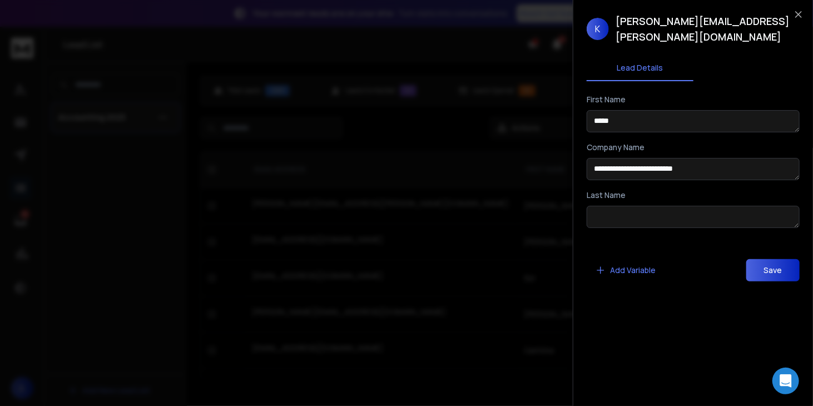 Image resolution: width=813 pixels, height=406 pixels. I want to click on div: Open Intercom Messenger, so click(786, 381).